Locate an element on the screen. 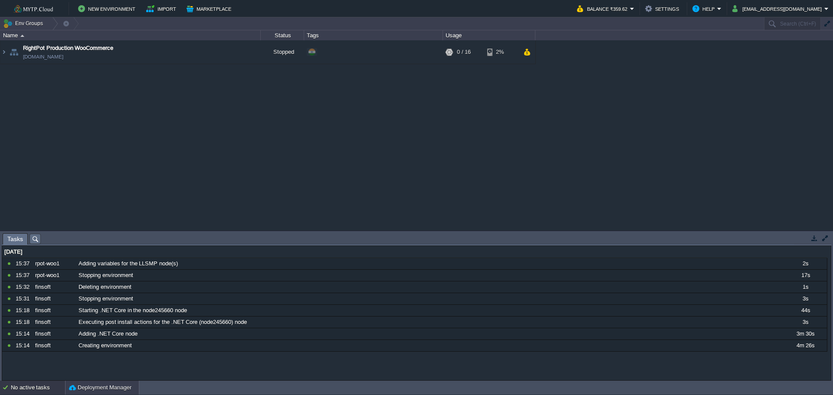 The image size is (833, 395). div: 15:32 is located at coordinates (24, 287).